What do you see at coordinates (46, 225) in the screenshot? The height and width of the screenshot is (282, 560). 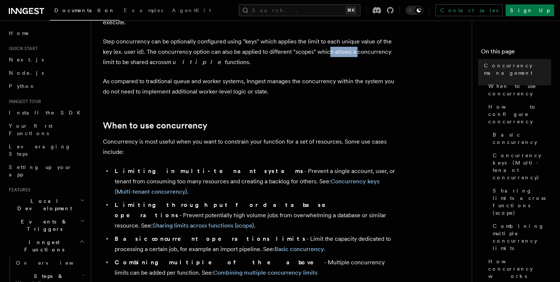 I see `button: Events & Triggers` at bounding box center [46, 225].